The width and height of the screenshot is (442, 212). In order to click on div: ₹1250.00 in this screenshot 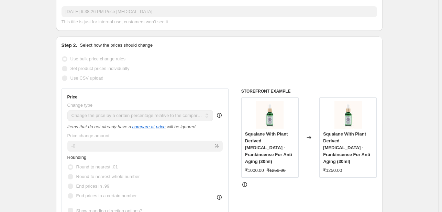, I will do `click(332, 171)`.